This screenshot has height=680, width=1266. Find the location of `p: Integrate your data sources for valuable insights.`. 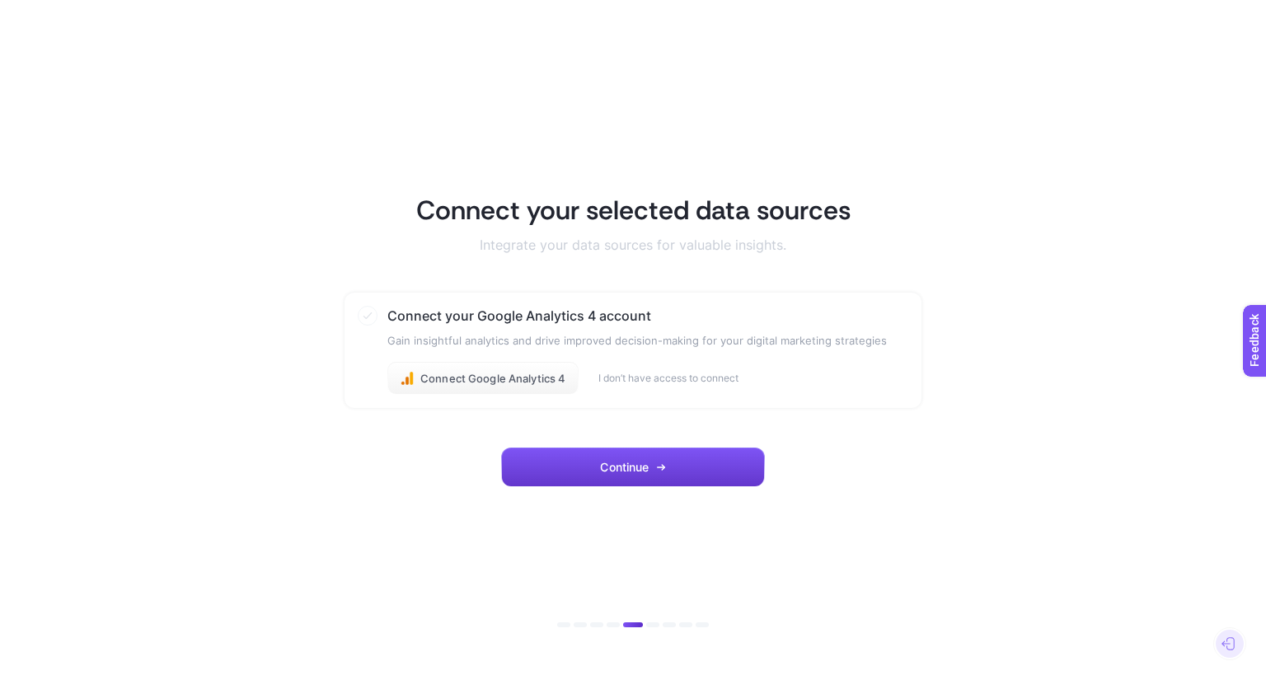

p: Integrate your data sources for valuable insights. is located at coordinates (633, 245).